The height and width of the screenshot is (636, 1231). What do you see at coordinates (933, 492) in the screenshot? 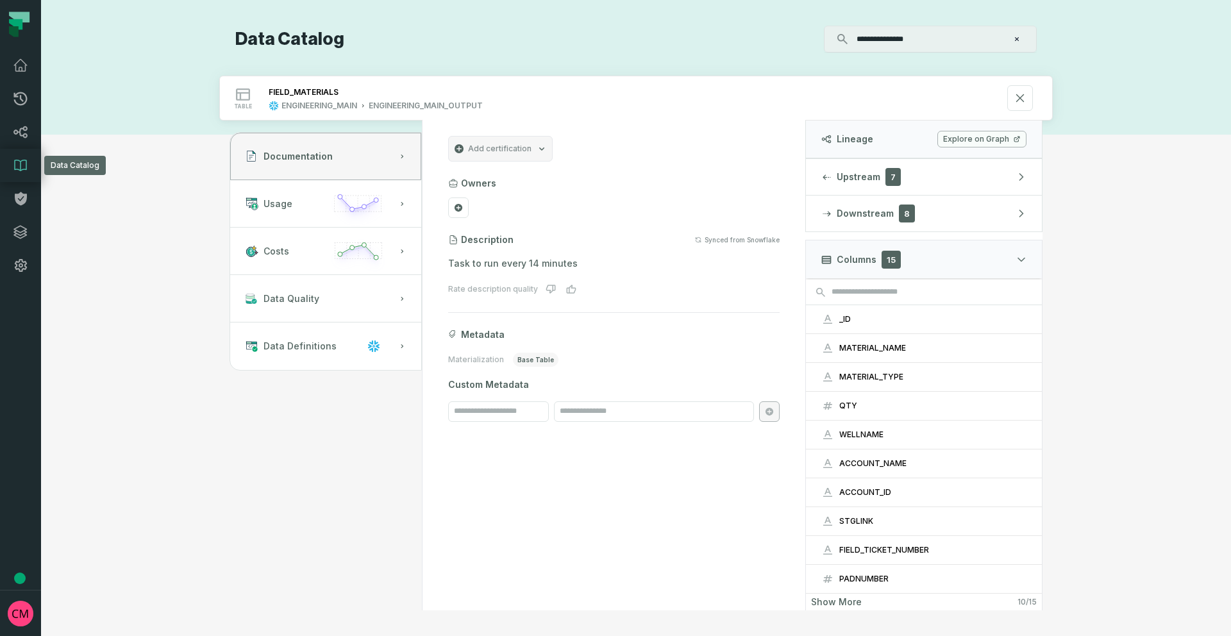
I see `div: ACCOUNT_ID` at bounding box center [933, 492].